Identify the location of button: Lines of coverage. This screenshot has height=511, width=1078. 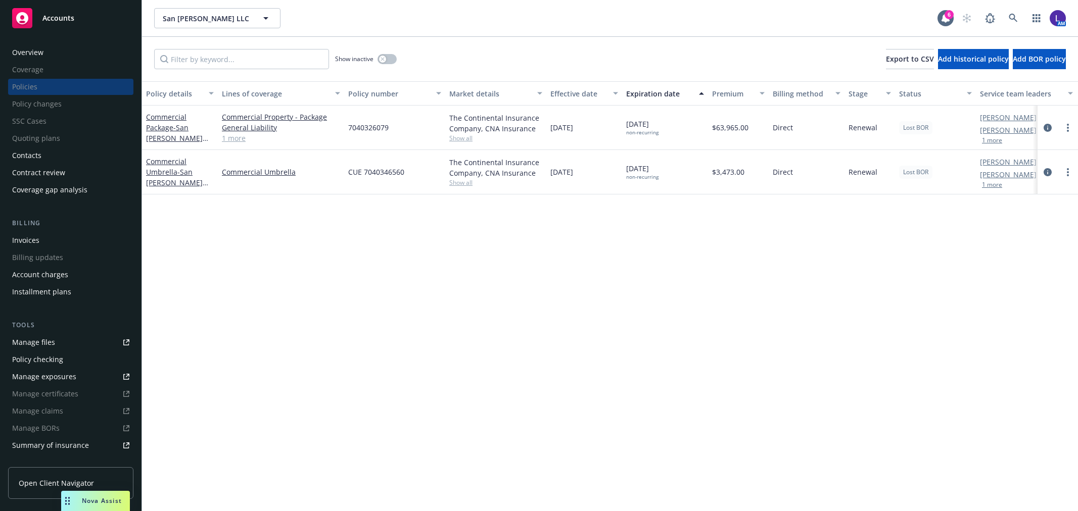
(281, 94).